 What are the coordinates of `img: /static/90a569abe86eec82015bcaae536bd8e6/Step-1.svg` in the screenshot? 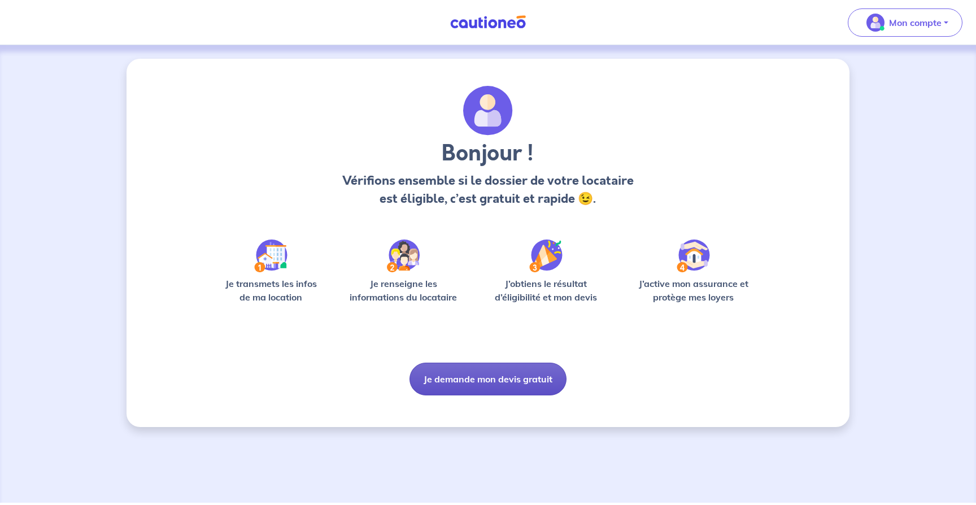 It's located at (271, 256).